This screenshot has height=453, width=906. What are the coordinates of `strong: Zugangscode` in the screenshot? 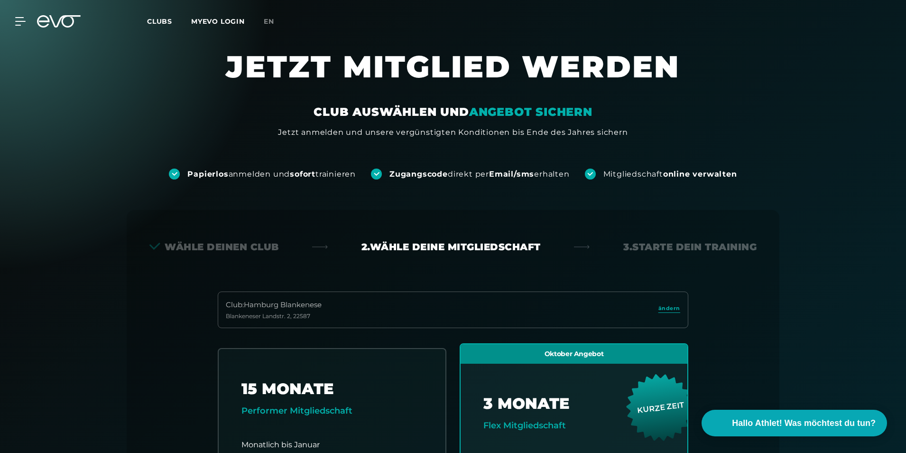 It's located at (419, 174).